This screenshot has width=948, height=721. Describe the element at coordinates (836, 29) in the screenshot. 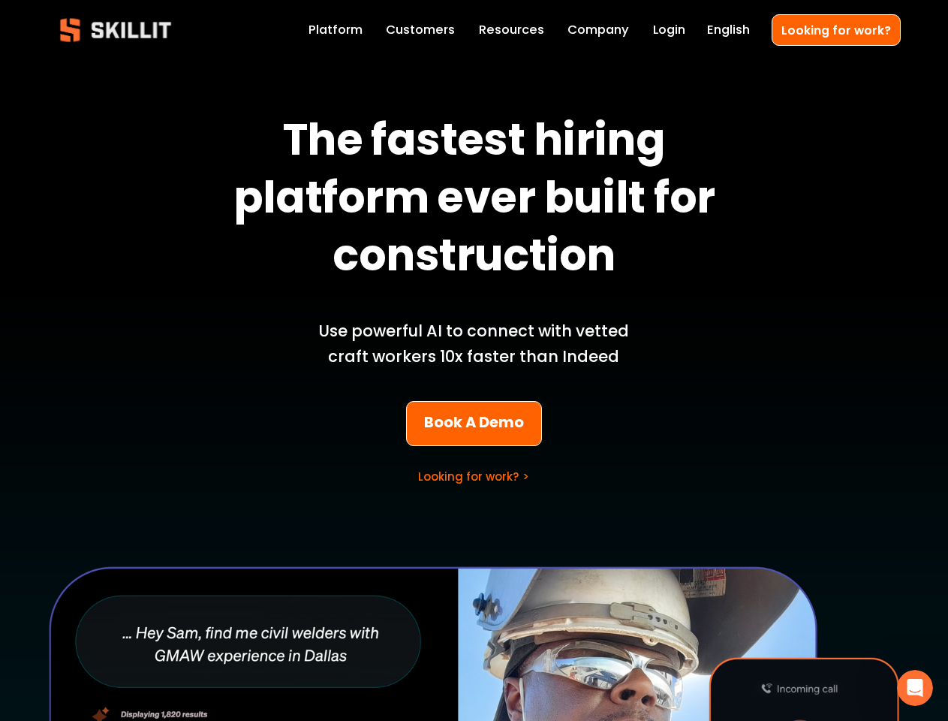

I see `a: Looking for work?` at that location.